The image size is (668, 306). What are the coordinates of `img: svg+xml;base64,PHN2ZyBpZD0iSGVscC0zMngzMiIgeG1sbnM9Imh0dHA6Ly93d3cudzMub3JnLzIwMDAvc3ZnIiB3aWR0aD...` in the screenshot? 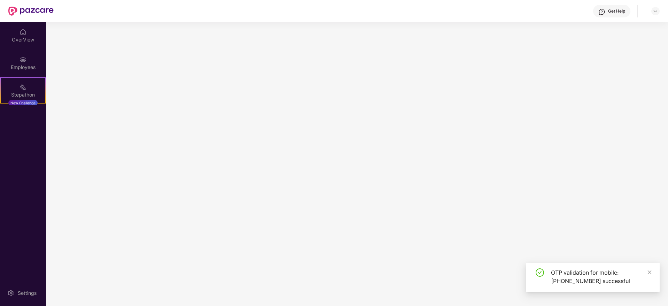 It's located at (601, 12).